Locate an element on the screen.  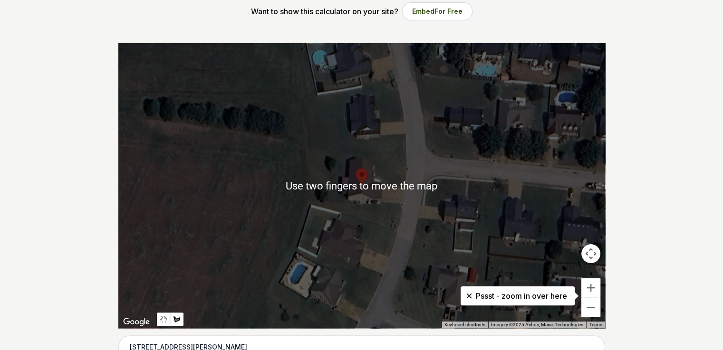
a: Terms is located at coordinates (596, 325).